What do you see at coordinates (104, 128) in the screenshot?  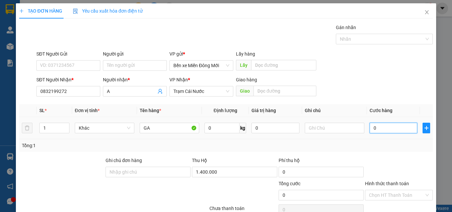 I see `span: Khác` at bounding box center [104, 128].